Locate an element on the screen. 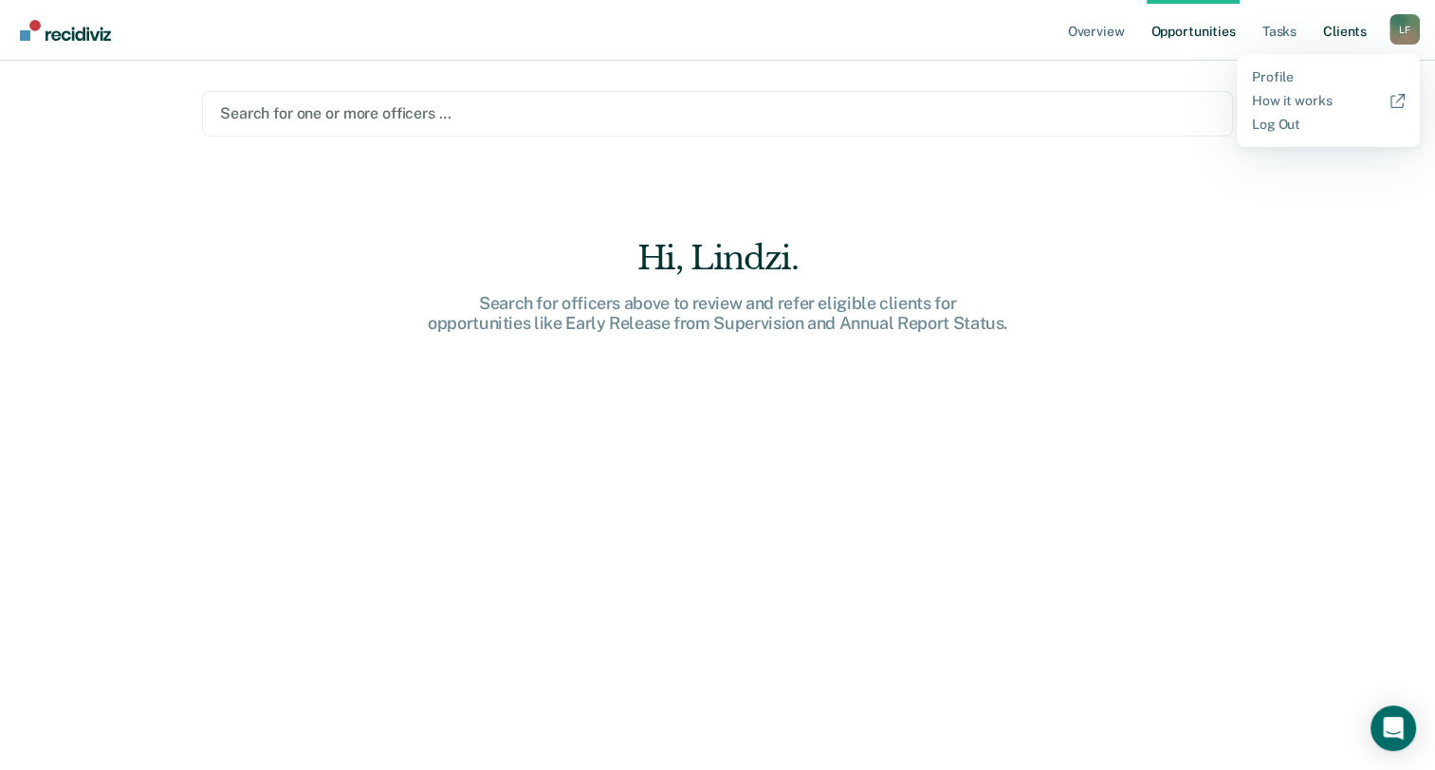  button: Profile dropdown button is located at coordinates (1404, 29).